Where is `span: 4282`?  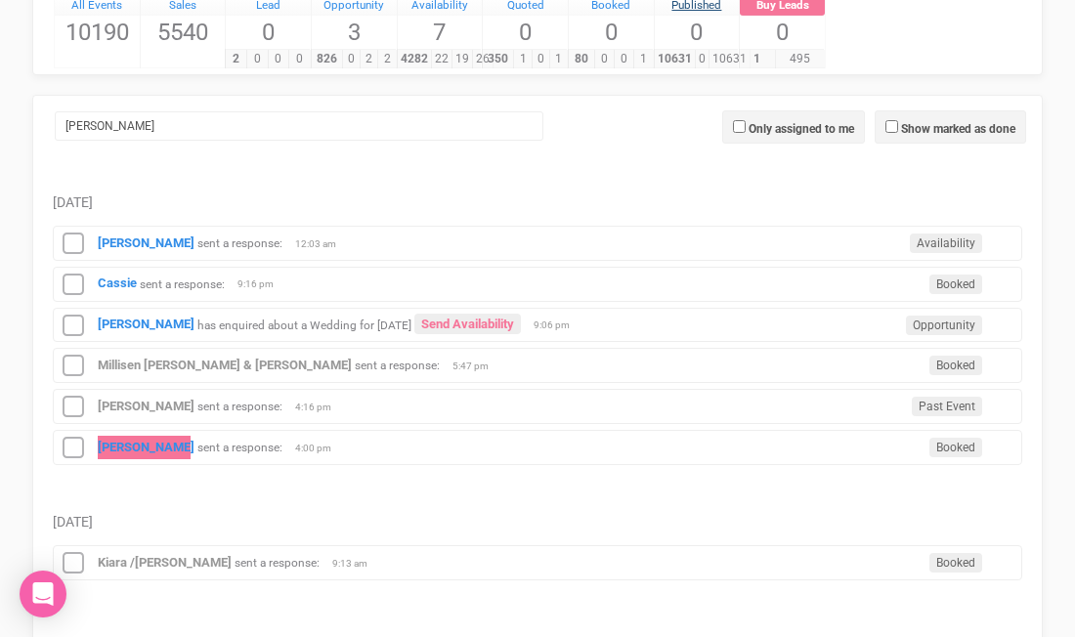
span: 4282 is located at coordinates (414, 59).